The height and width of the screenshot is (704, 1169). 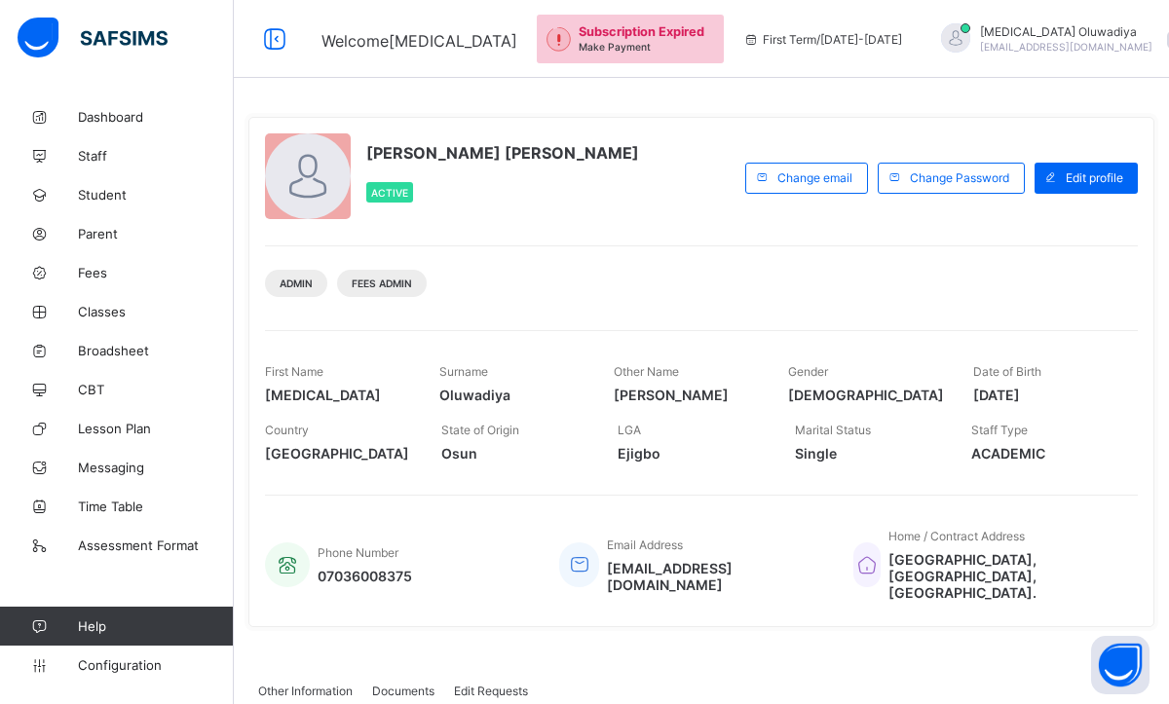 I want to click on span: Classes, so click(x=156, y=312).